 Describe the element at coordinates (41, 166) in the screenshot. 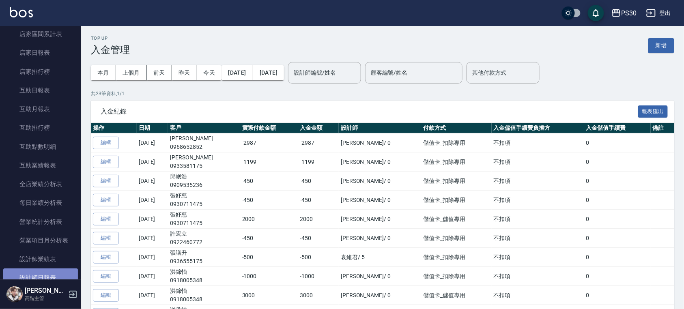

I see `a: 互助業績報表` at that location.